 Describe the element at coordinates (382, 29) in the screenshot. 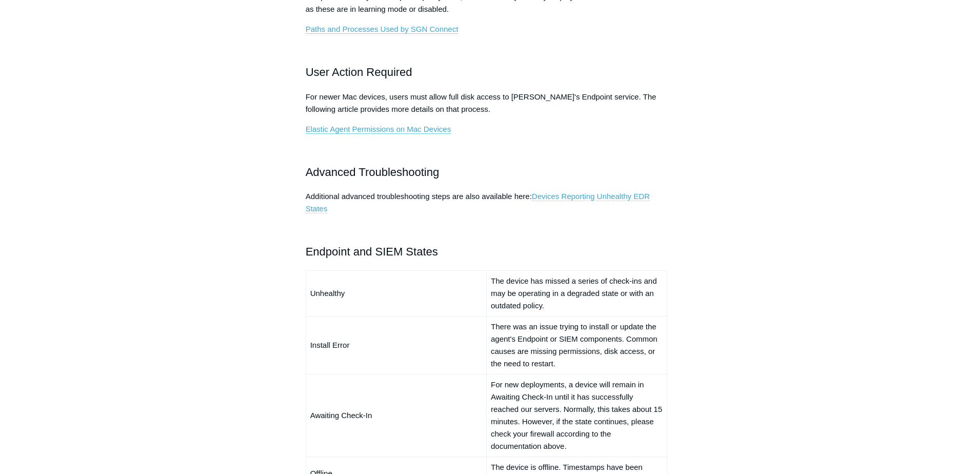

I see `a: Paths and Processes Used by SGN Connect` at that location.